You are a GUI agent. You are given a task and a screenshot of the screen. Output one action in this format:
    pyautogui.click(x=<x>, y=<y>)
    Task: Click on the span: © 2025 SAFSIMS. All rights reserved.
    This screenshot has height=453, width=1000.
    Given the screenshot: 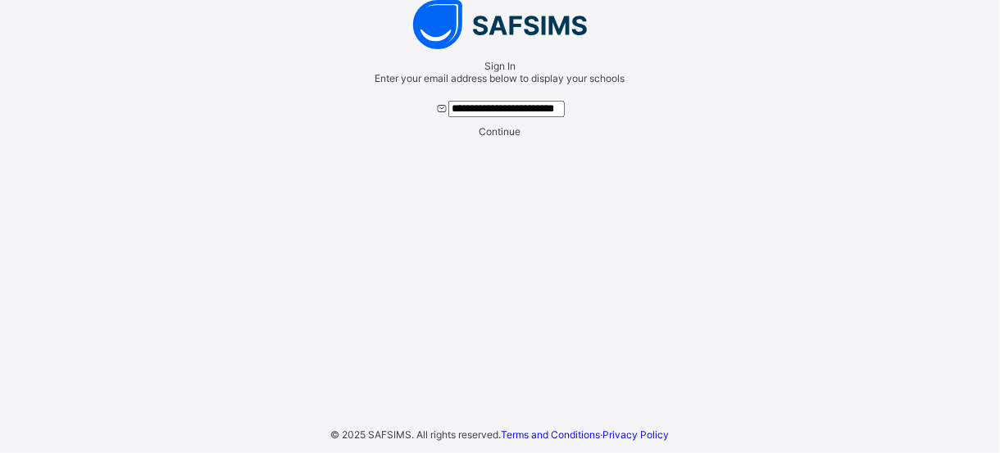 What is the action you would take?
    pyautogui.click(x=416, y=434)
    